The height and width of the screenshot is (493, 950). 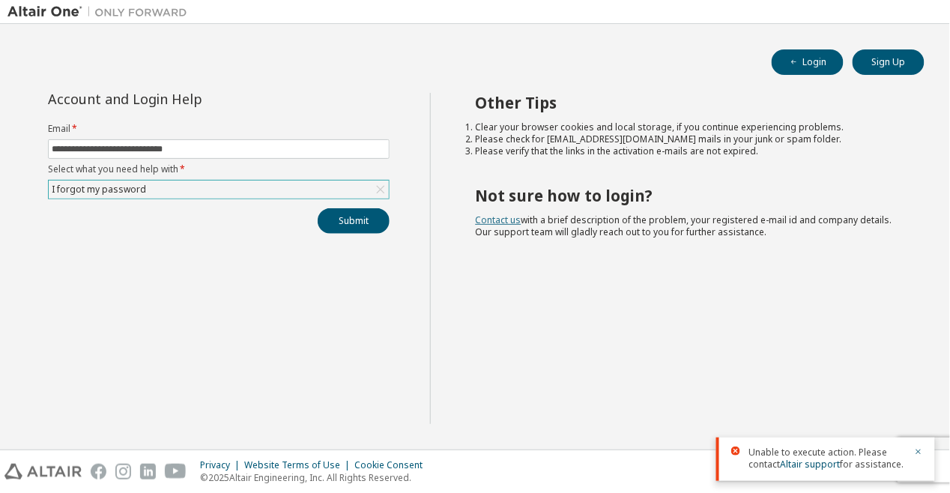 What do you see at coordinates (175, 471) in the screenshot?
I see `img: youtube.svg` at bounding box center [175, 471].